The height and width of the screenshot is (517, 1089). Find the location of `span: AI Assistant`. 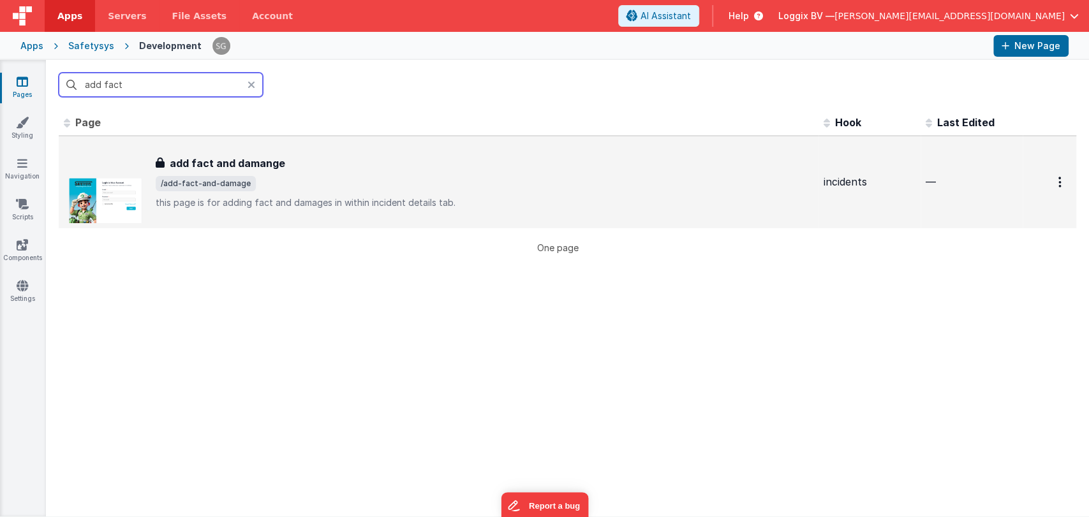

span: AI Assistant is located at coordinates (665, 16).